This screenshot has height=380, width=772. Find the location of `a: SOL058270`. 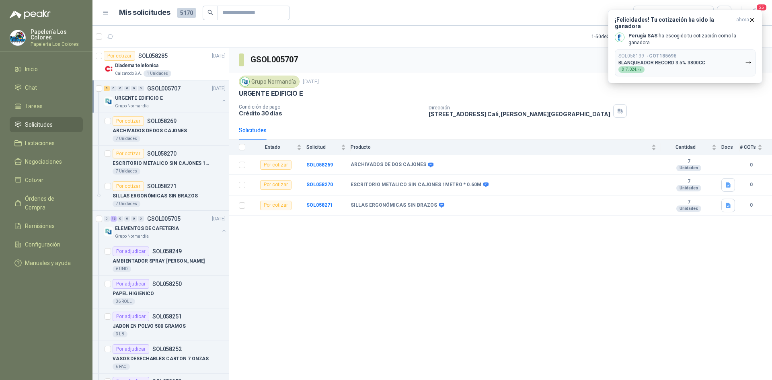

a: SOL058270 is located at coordinates (320, 185).